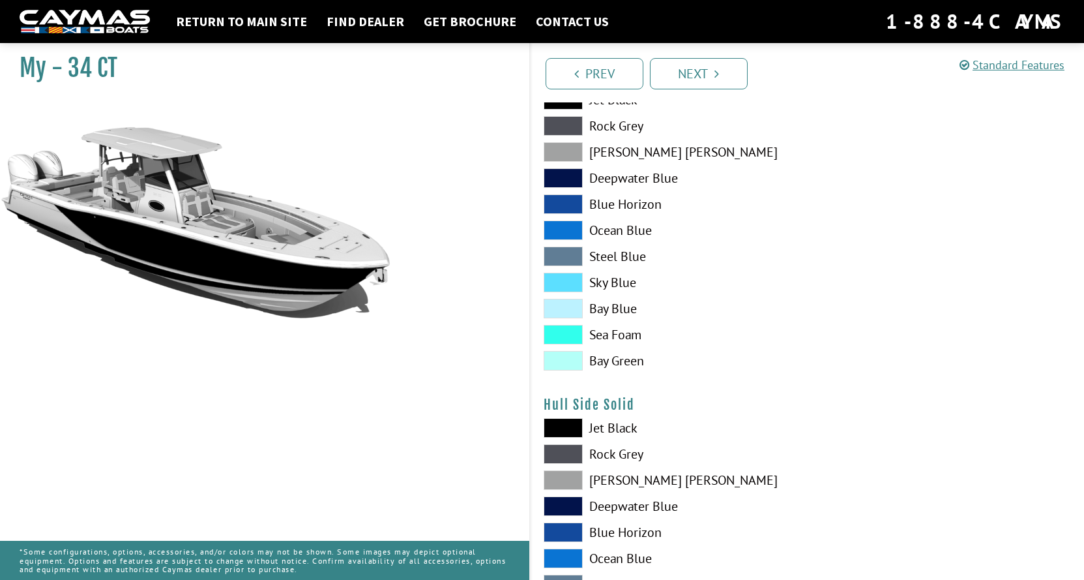 This screenshot has height=580, width=1084. Describe the element at coordinates (594, 74) in the screenshot. I see `a: Prev` at that location.